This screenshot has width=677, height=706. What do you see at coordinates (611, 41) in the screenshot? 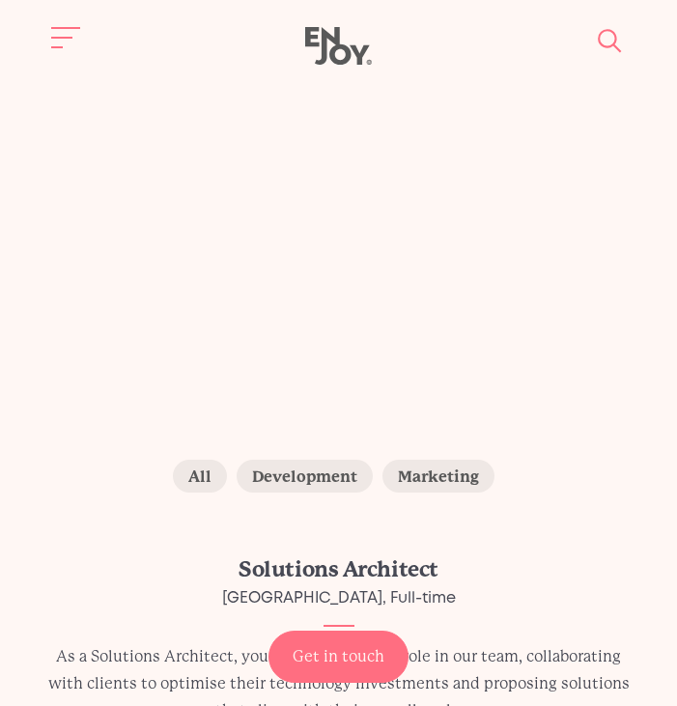
I see `button: Site search` at bounding box center [611, 41].